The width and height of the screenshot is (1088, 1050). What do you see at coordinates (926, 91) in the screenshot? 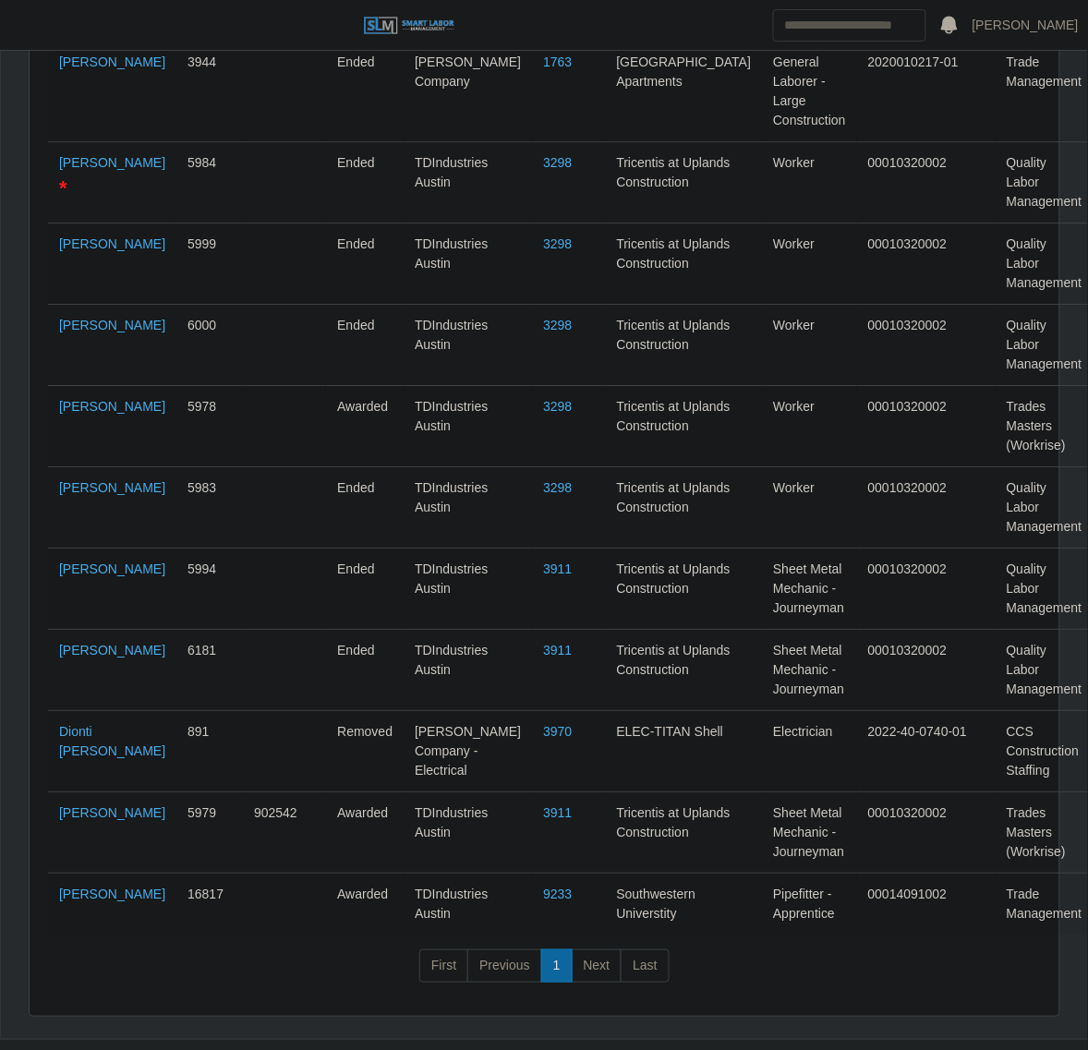
I see `td: 2020010217-01` at bounding box center [926, 91].